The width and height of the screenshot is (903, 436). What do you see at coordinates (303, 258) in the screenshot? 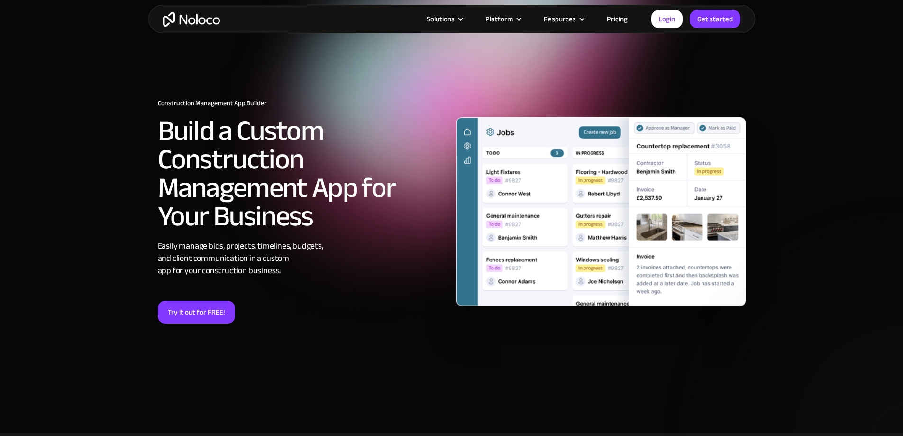
I see `div: Easily manage bids, projects, timelines, budgets, and client communication in a custom app for yo...` at bounding box center [303, 258].